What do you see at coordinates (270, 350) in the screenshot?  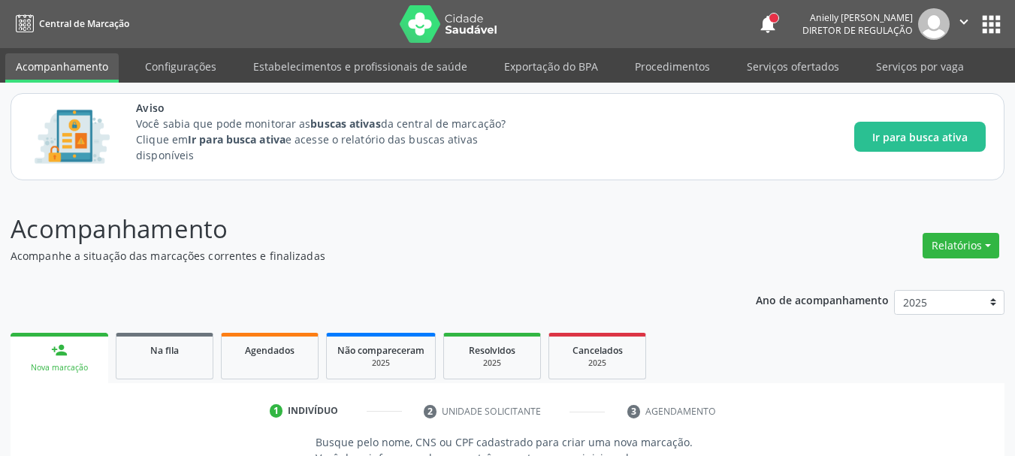 I see `span: Agendados` at bounding box center [270, 350].